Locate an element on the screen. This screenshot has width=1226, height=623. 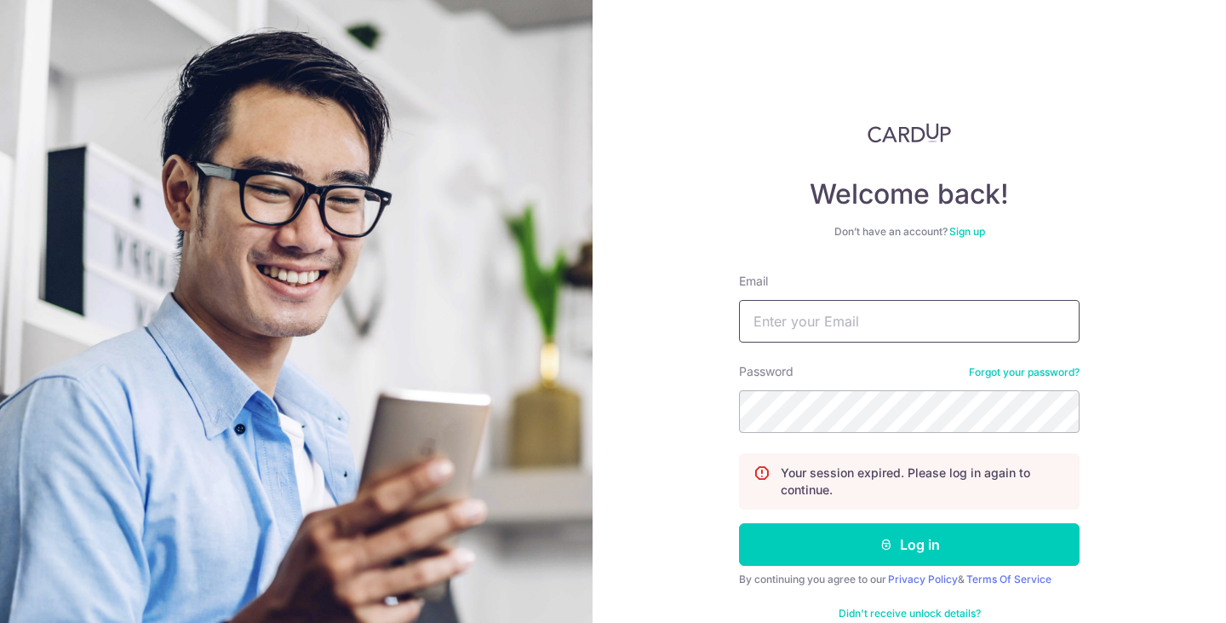
a: Forgot your password? is located at coordinates (1025, 372).